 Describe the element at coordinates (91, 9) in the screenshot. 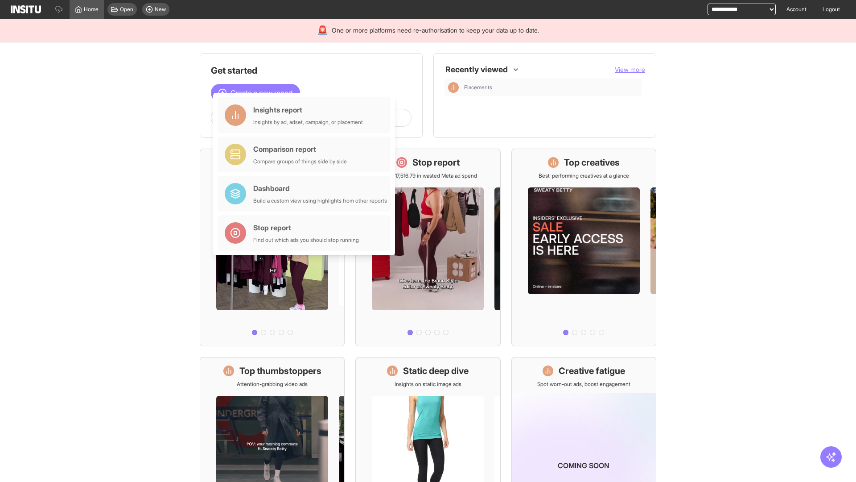

I see `span: Home` at that location.